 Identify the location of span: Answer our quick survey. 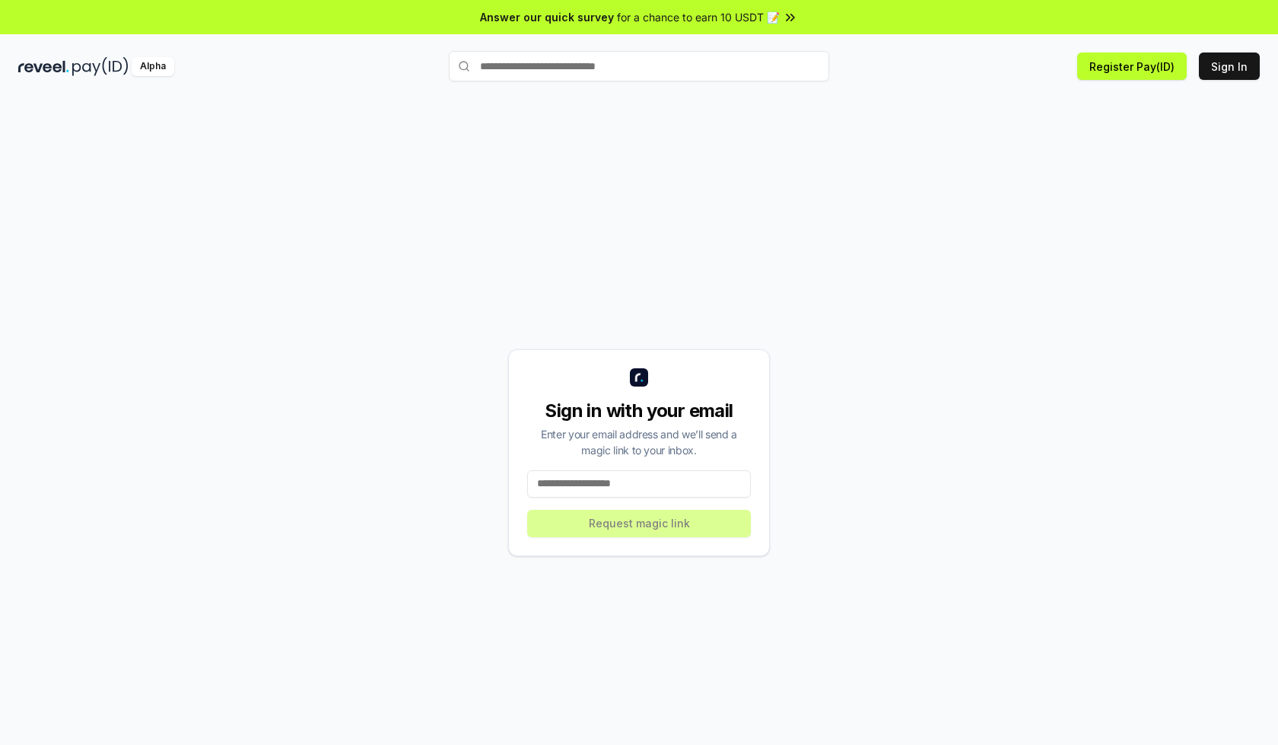
(547, 17).